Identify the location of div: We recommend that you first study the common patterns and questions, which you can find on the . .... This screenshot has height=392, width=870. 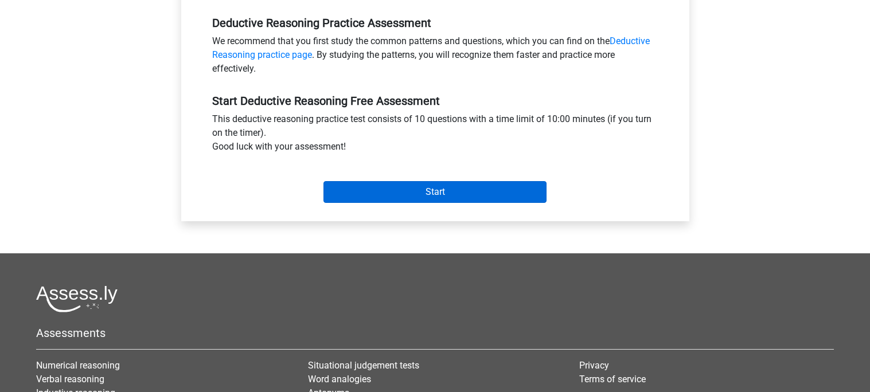
(435, 57).